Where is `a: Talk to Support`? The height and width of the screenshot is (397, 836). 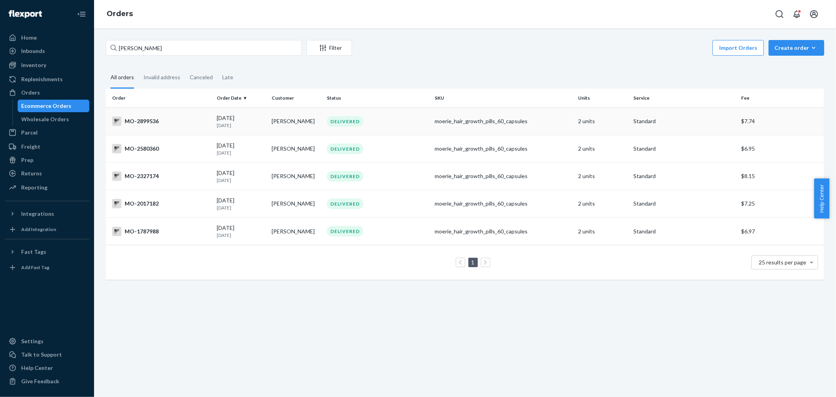 a: Talk to Support is located at coordinates (47, 354).